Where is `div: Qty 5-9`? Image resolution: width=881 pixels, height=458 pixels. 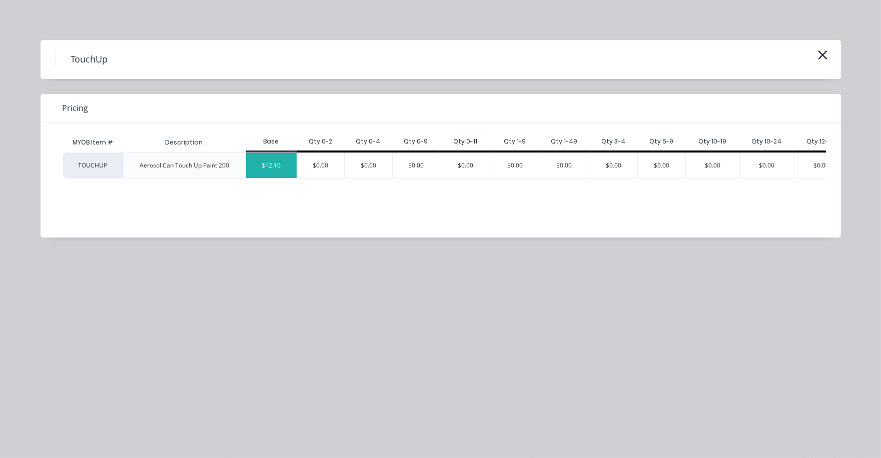 div: Qty 5-9 is located at coordinates (661, 142).